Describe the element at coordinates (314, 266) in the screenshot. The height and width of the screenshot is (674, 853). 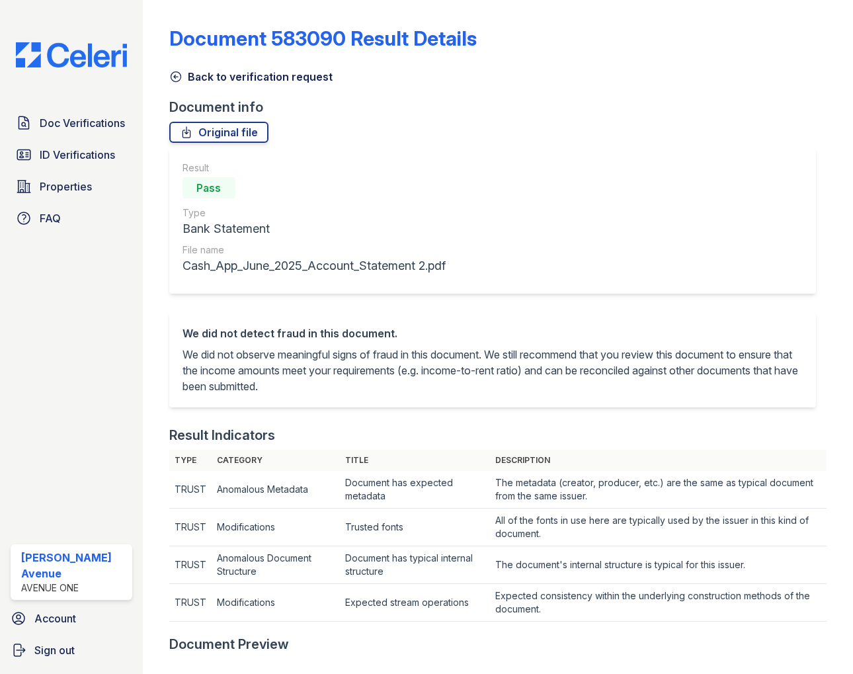
I see `div: Cash_App_June_2025_Account_Statement 2.pdf` at that location.